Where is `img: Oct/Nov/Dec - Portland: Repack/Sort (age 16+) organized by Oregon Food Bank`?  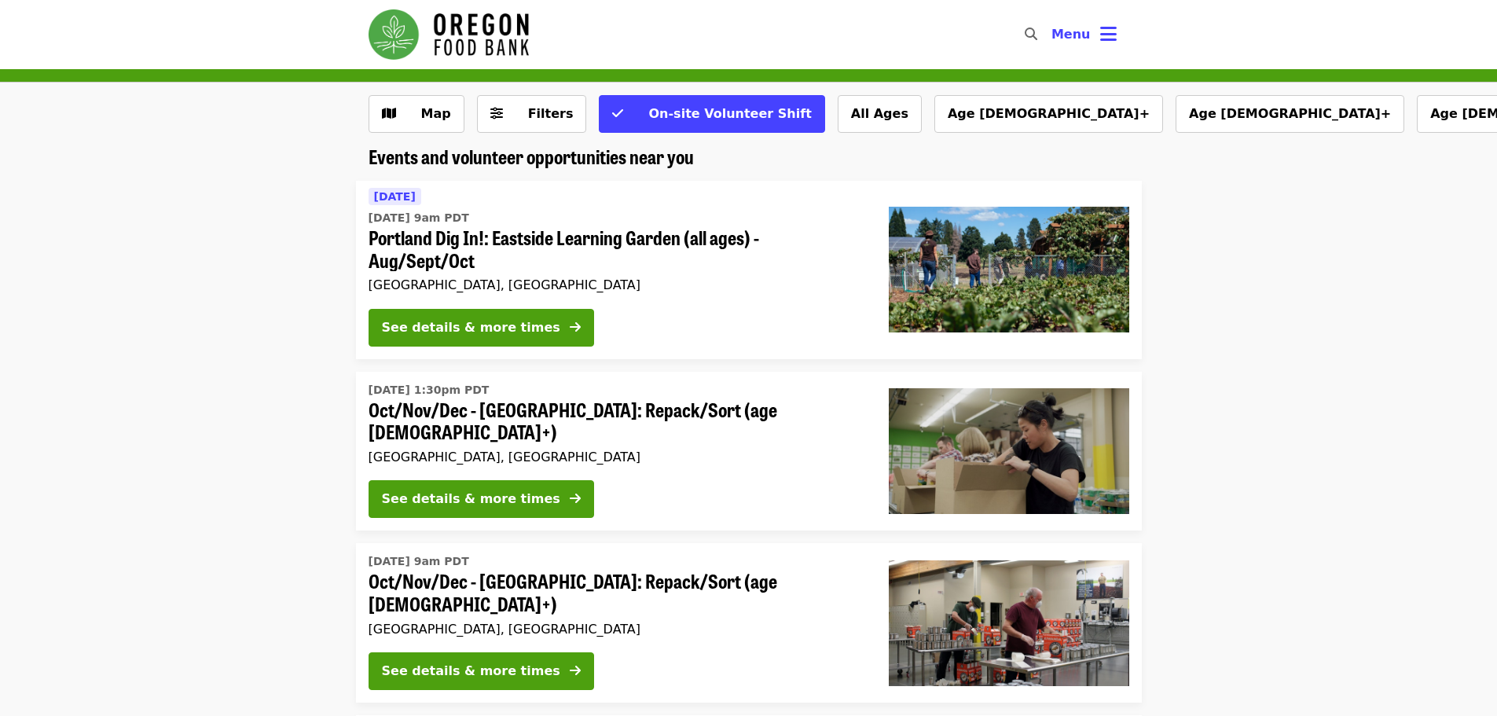 img: Oct/Nov/Dec - Portland: Repack/Sort (age 16+) organized by Oregon Food Bank is located at coordinates (1009, 623).